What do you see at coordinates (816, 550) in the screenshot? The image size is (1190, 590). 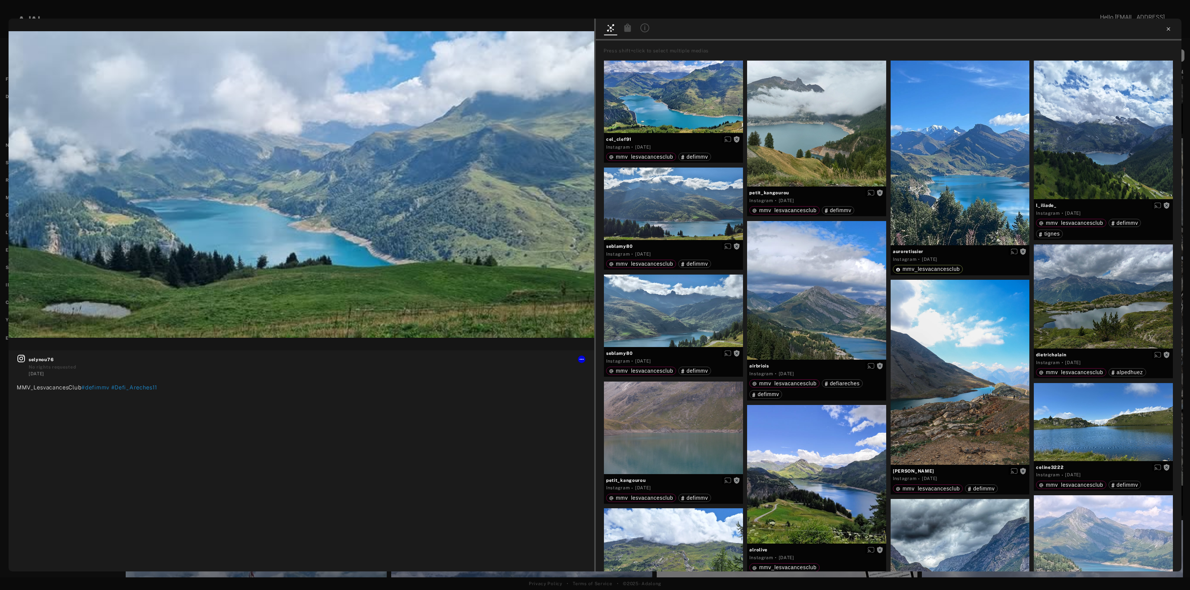 I see `span: alrolive` at bounding box center [816, 550].